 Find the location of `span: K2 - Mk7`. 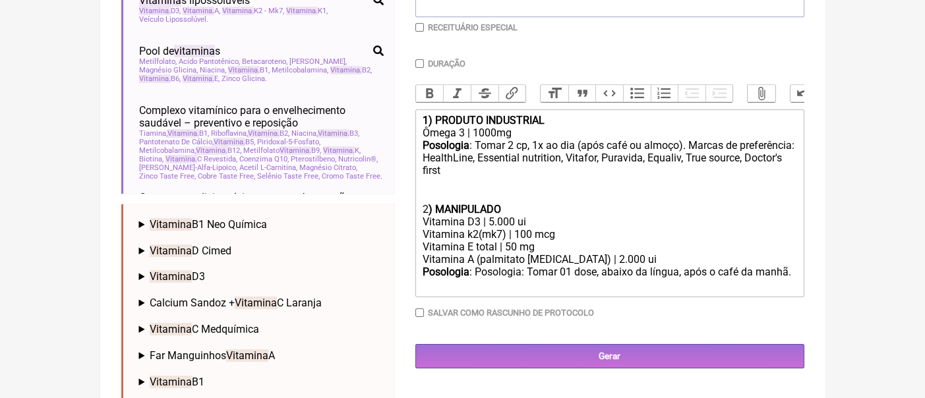

span: K2 - Mk7 is located at coordinates (253, 11).